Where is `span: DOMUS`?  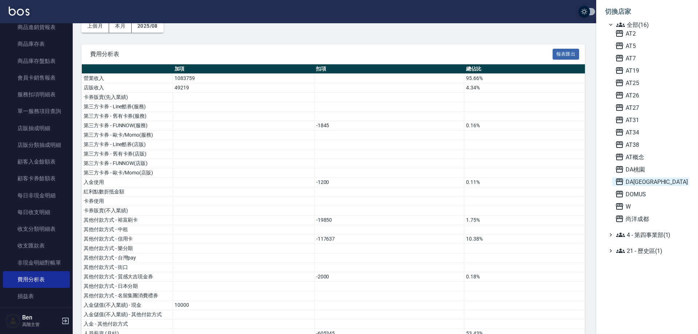 span: DOMUS is located at coordinates (651, 194).